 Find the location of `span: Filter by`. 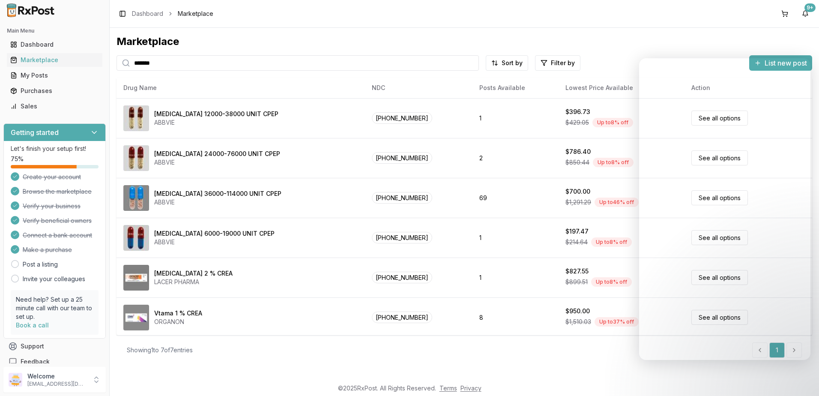

span: Filter by is located at coordinates (563, 63).